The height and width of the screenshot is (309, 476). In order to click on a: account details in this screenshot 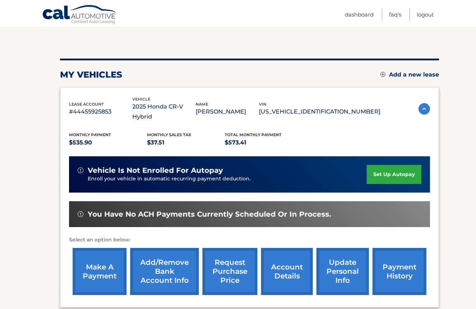, I will do `click(287, 271)`.